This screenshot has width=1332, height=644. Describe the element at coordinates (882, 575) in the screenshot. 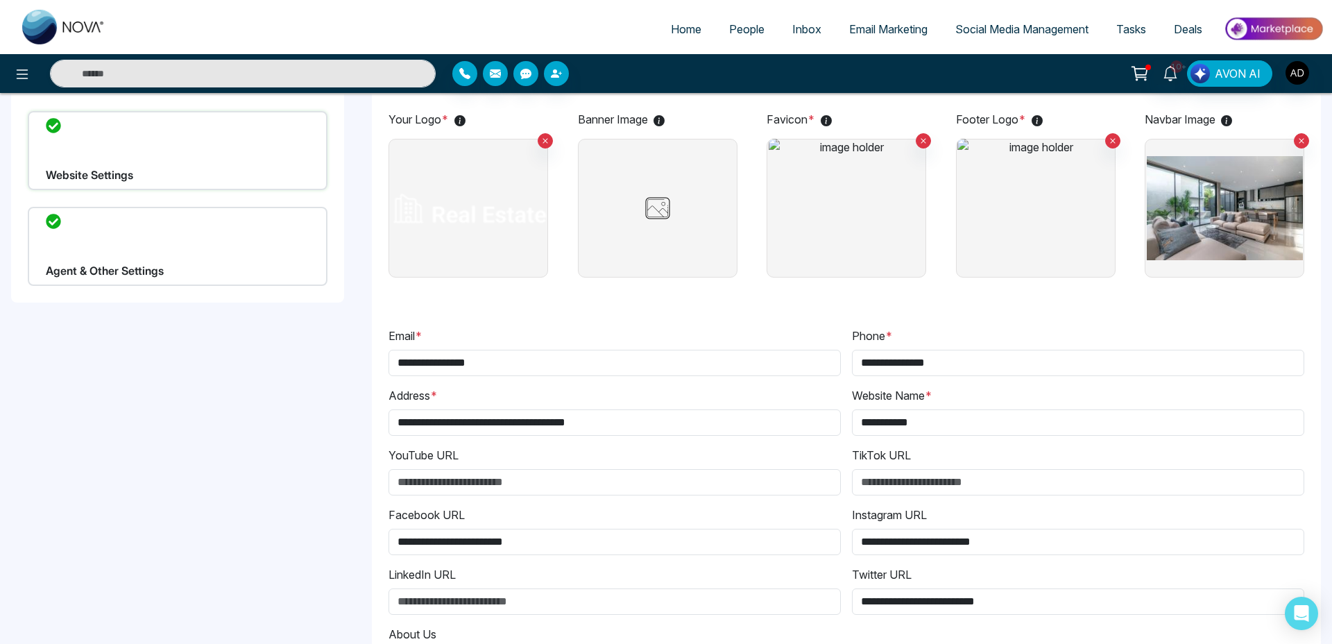

I see `label: Twitter URL` at that location.